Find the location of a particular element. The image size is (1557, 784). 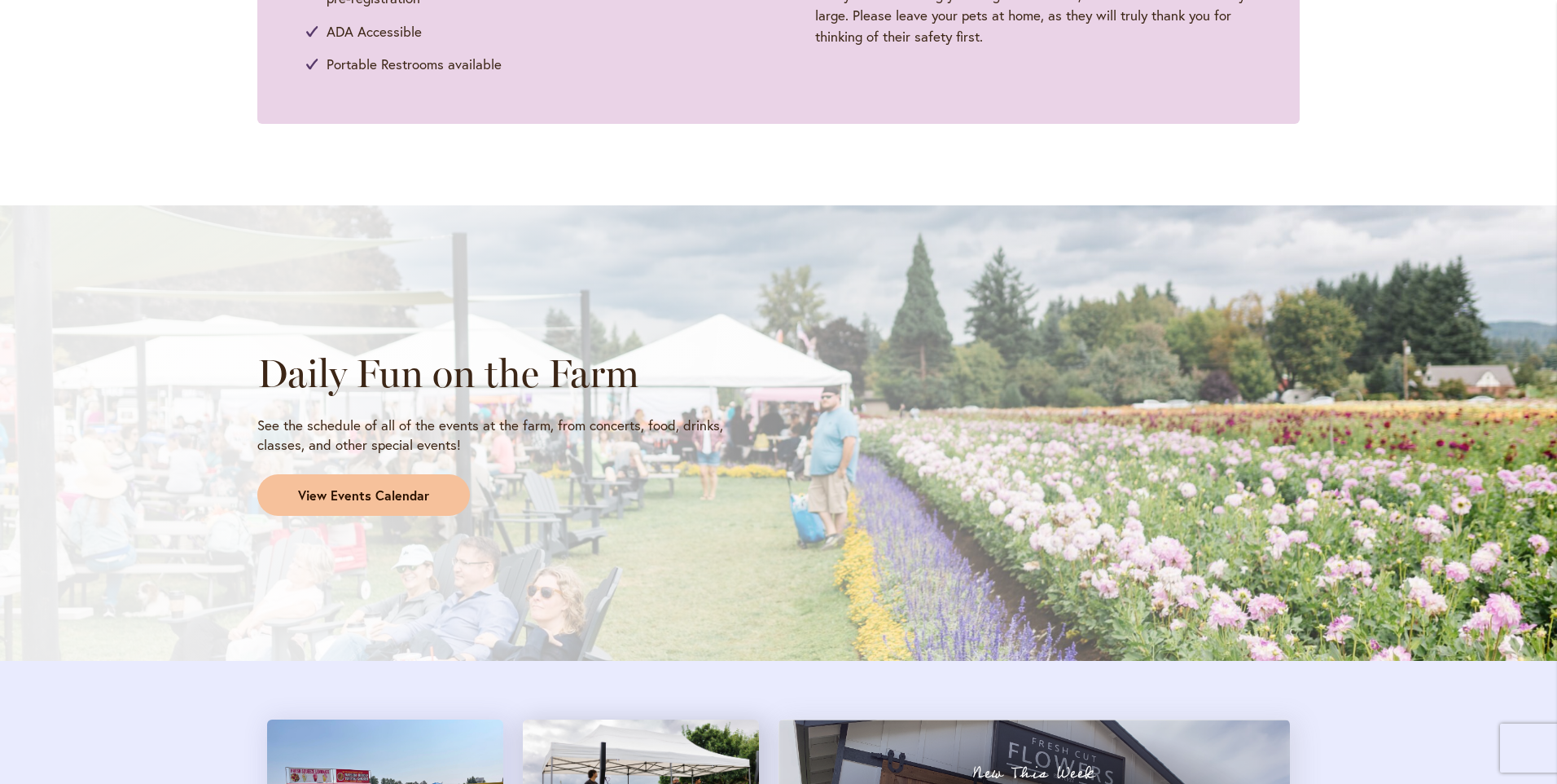

span: Portable Restrooms available is located at coordinates (414, 64).